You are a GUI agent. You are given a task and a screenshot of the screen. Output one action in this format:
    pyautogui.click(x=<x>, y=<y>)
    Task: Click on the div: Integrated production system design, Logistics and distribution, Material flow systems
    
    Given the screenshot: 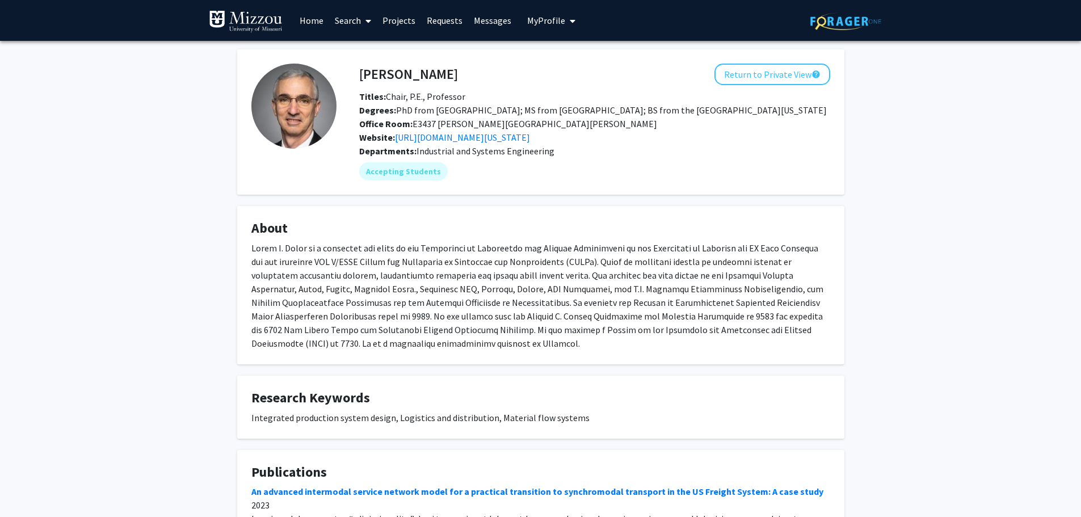 What is the action you would take?
    pyautogui.click(x=541, y=418)
    